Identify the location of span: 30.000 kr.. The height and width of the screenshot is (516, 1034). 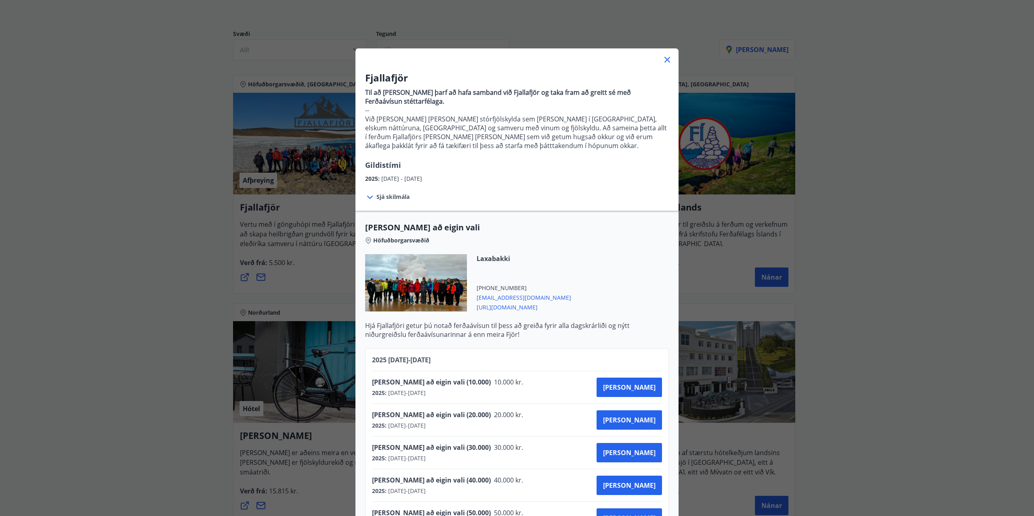
(508, 448).